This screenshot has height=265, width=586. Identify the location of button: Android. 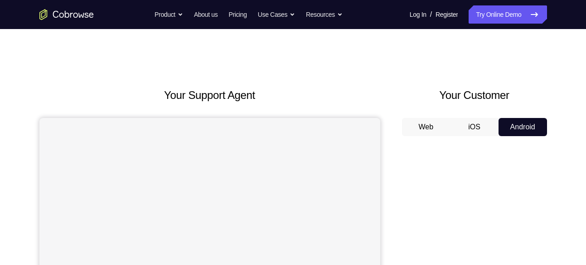
(523, 127).